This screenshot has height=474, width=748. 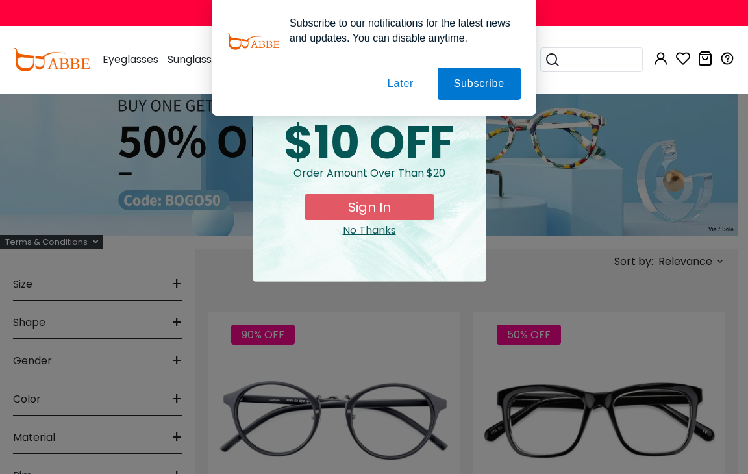 I want to click on button: Subscribe, so click(x=479, y=84).